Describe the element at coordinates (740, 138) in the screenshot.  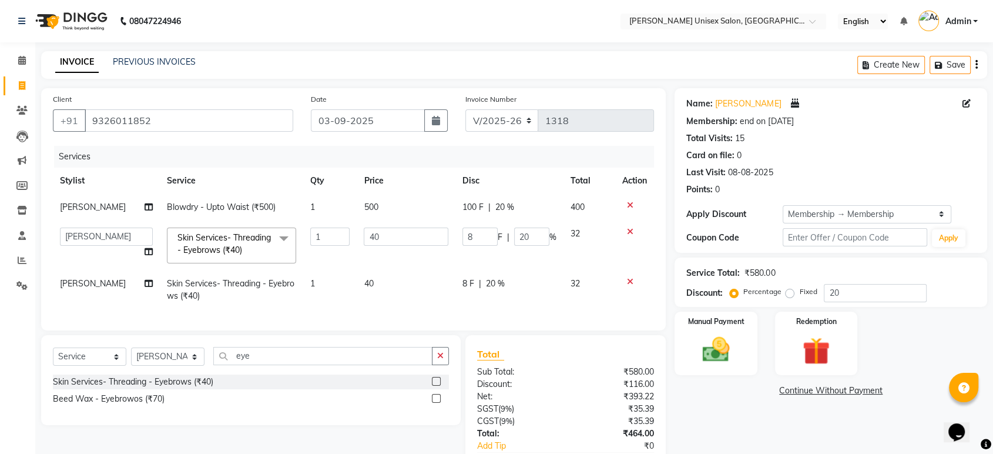
I see `div: 15` at that location.